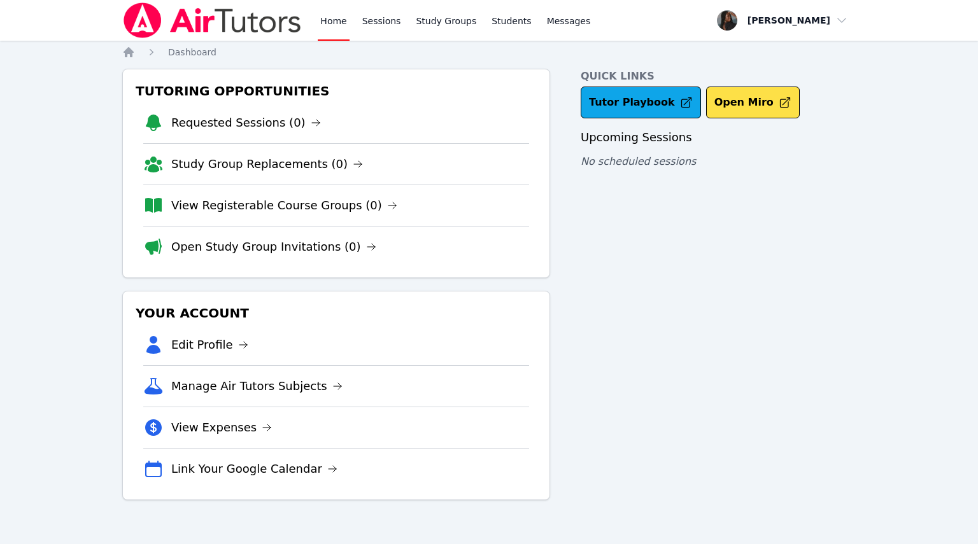 This screenshot has width=978, height=544. What do you see at coordinates (752, 102) in the screenshot?
I see `button: Open Miro` at bounding box center [752, 102].